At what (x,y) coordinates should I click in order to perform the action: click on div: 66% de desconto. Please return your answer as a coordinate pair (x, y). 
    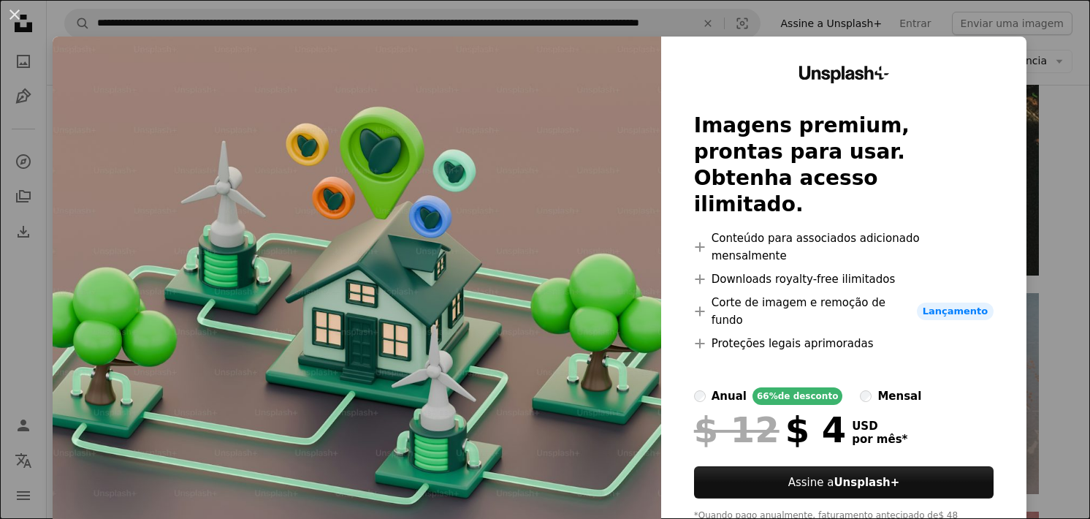
    Looking at the image, I should click on (797, 396).